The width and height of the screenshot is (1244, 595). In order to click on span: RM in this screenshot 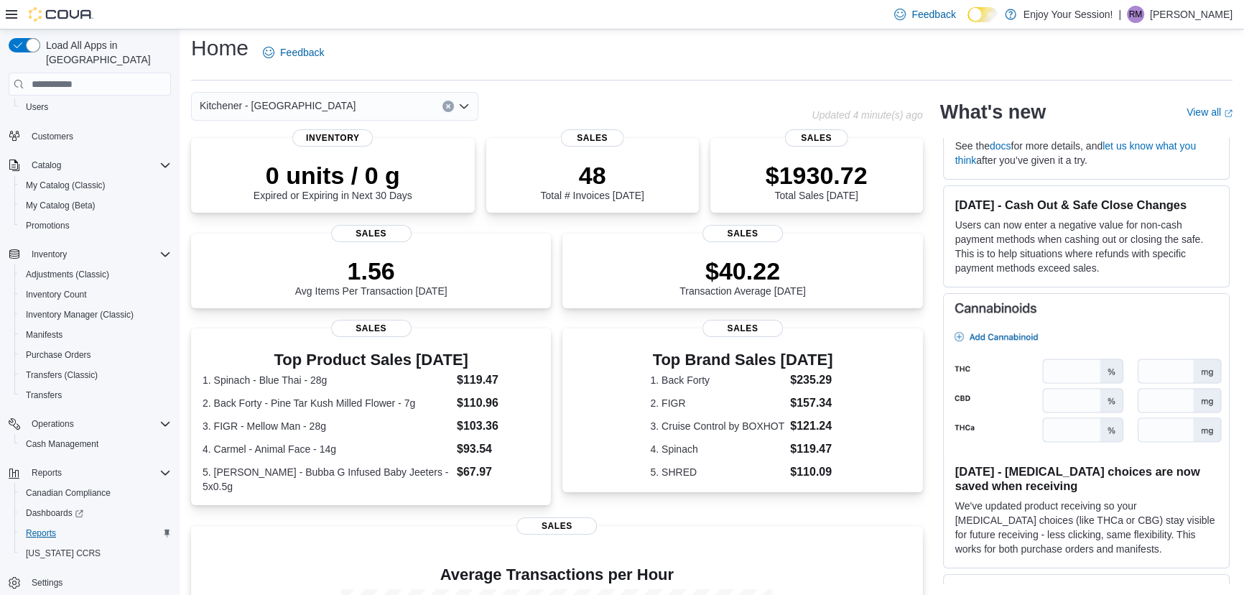, I will do `click(1135, 14)`.